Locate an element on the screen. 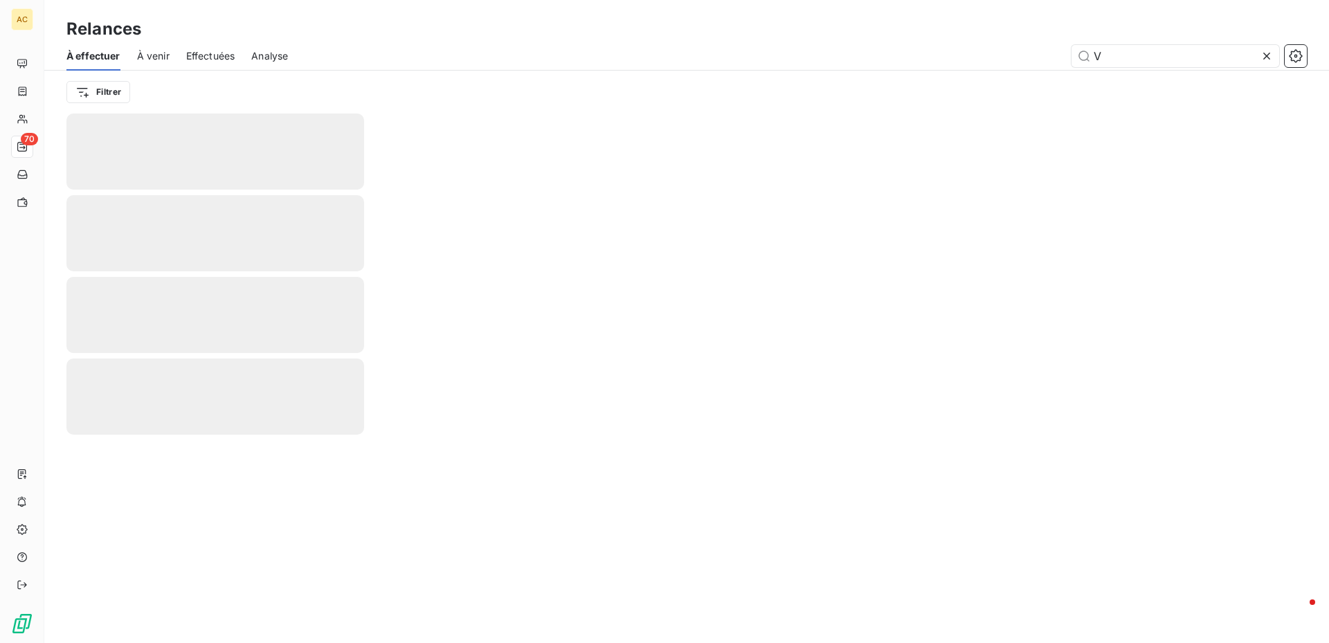 This screenshot has width=1329, height=643. span: Analyse is located at coordinates (269, 56).